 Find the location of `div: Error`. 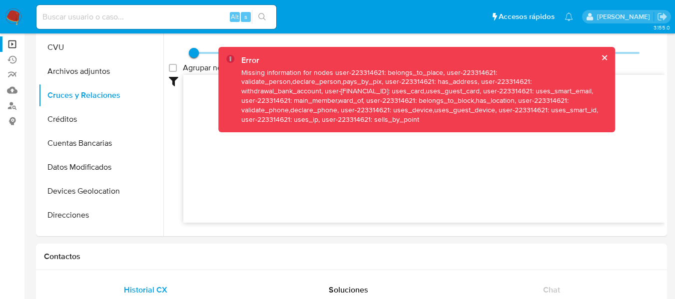

div: Error is located at coordinates (424, 60).